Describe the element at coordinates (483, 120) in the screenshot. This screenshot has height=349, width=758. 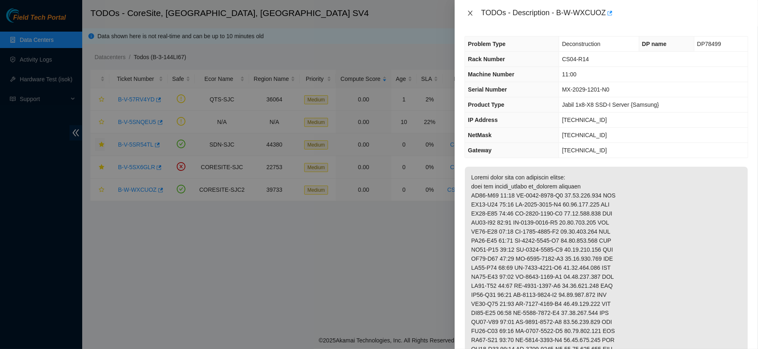
I see `span: IP Address` at that location.